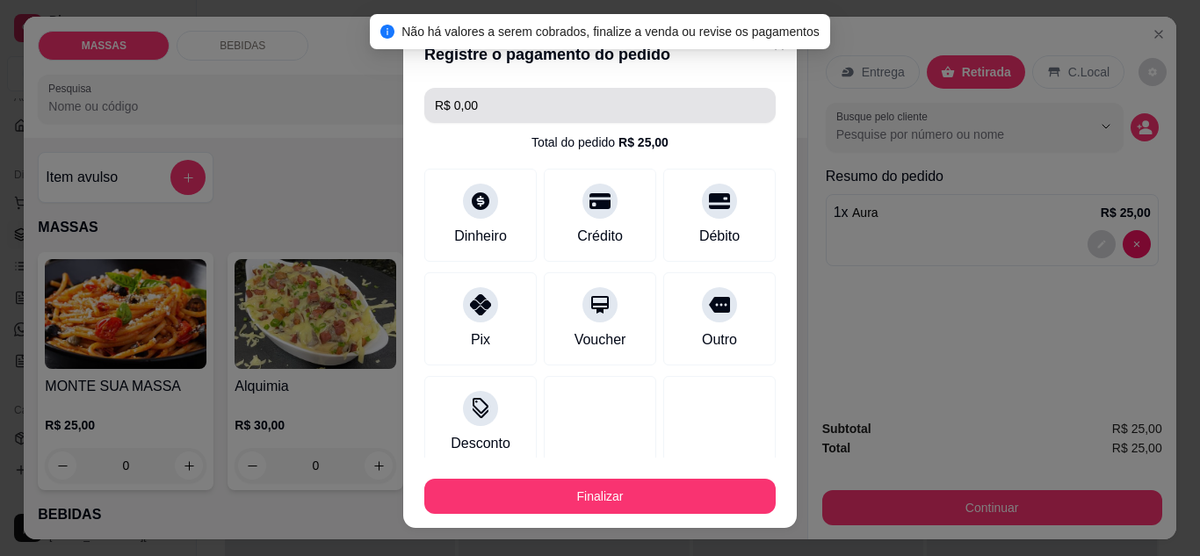  Describe the element at coordinates (600, 496) in the screenshot. I see `button: Finalizar` at that location.